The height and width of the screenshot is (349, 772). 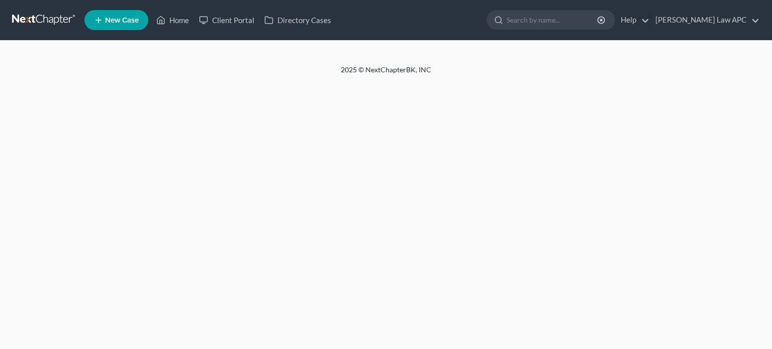 I want to click on span: New Case, so click(x=122, y=20).